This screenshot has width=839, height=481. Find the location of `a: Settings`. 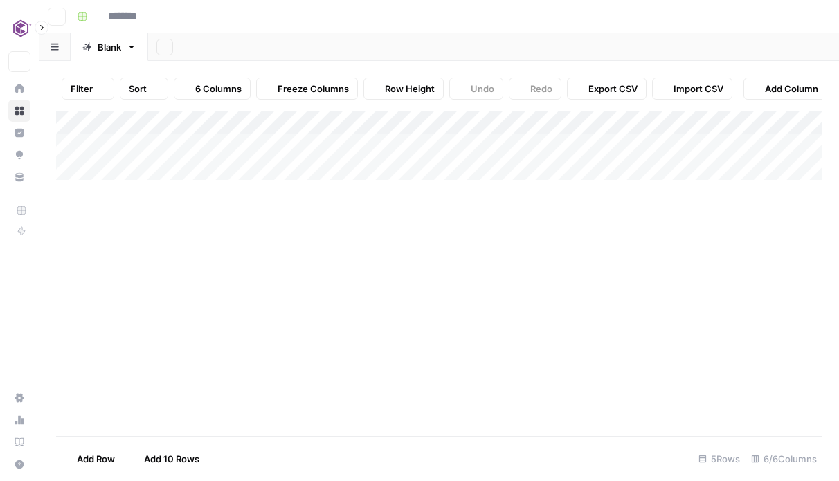

a: Settings is located at coordinates (19, 398).